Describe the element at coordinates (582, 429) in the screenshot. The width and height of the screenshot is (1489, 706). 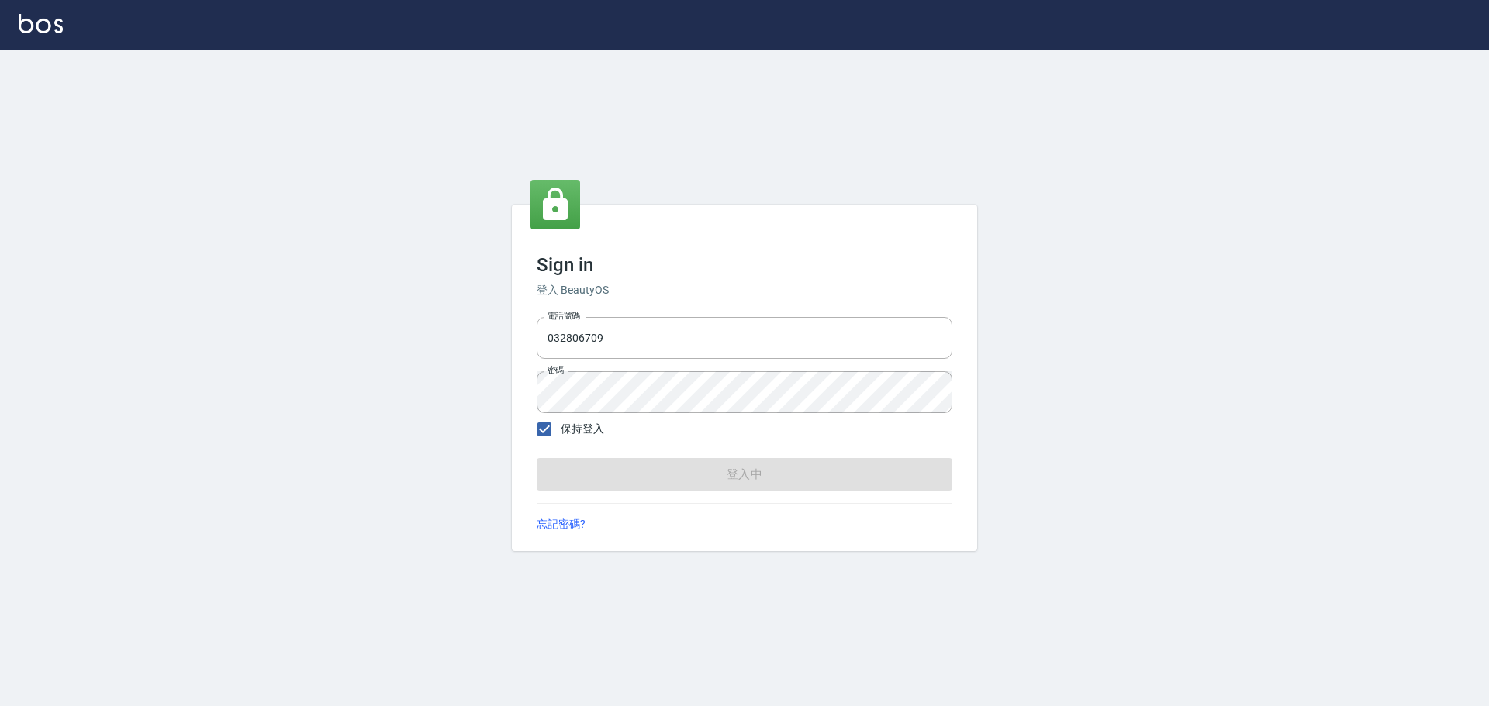
I see `span: 保持登入` at that location.